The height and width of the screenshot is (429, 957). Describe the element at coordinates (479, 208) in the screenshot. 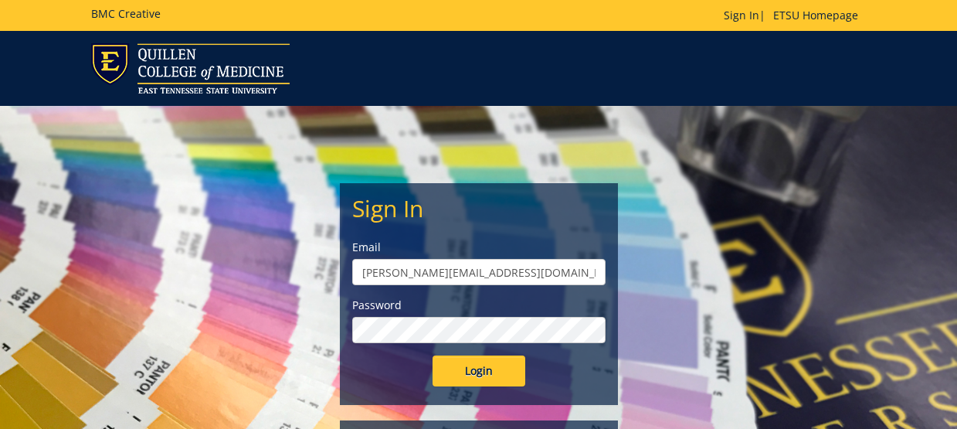

I see `h2: Sign In` at that location.